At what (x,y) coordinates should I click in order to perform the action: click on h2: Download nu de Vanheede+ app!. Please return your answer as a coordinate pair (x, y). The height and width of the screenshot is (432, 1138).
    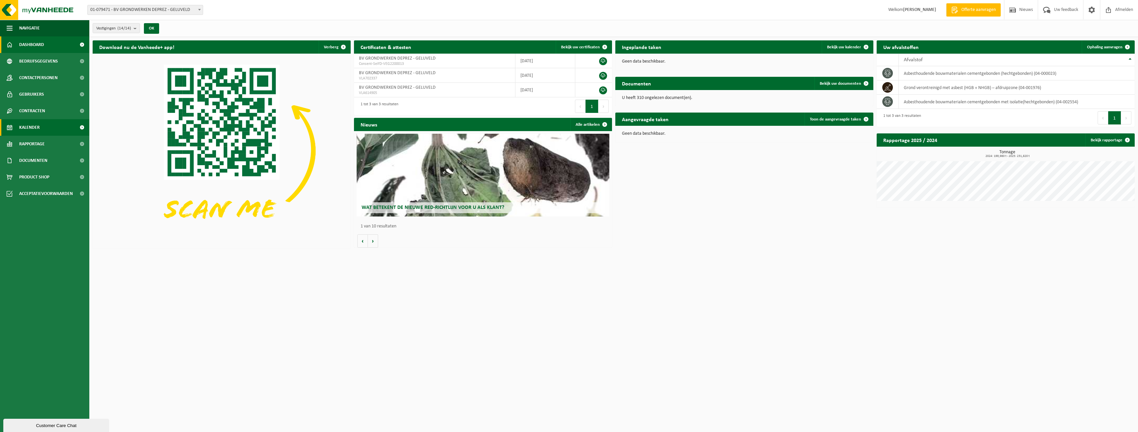
    Looking at the image, I should click on (137, 47).